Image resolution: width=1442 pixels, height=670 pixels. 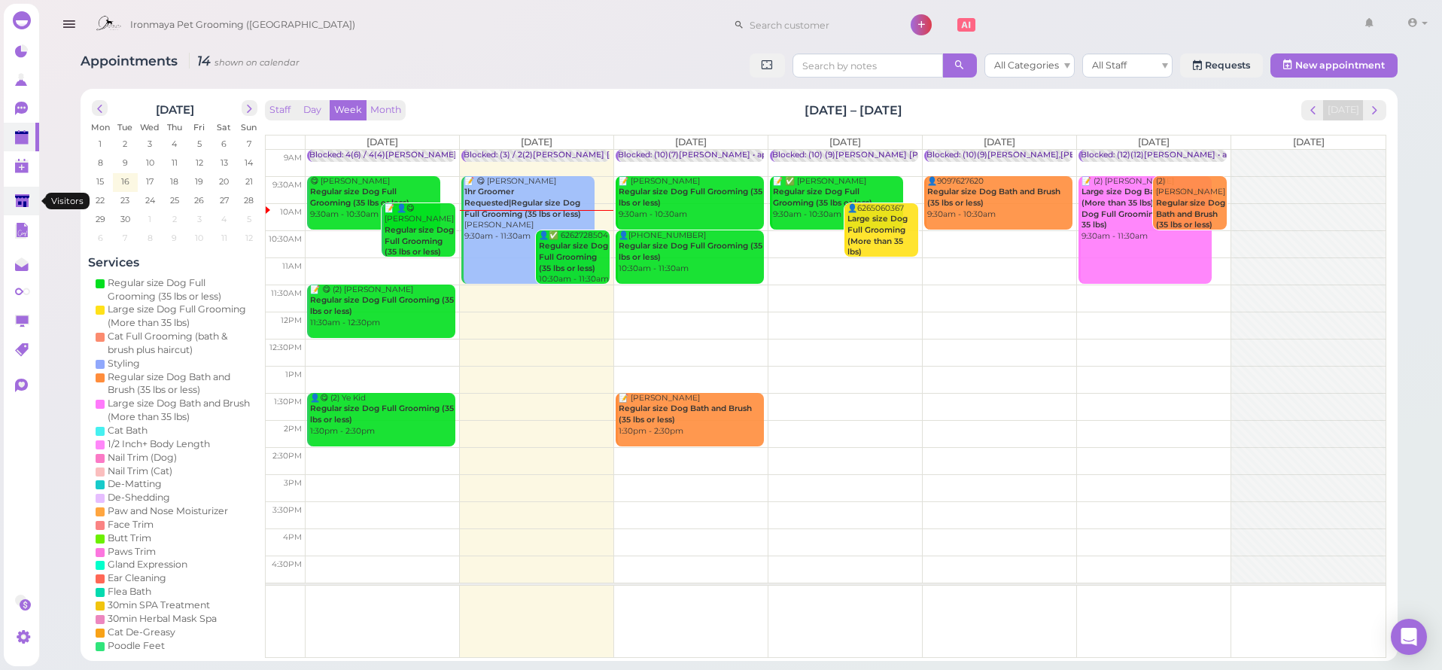 I want to click on span: 11:30am, so click(x=286, y=293).